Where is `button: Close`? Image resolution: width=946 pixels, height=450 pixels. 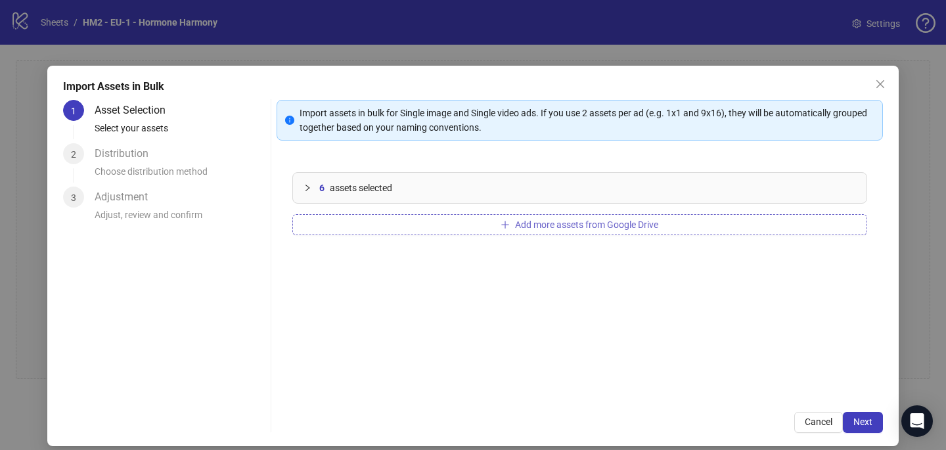
button: Close is located at coordinates (881, 84).